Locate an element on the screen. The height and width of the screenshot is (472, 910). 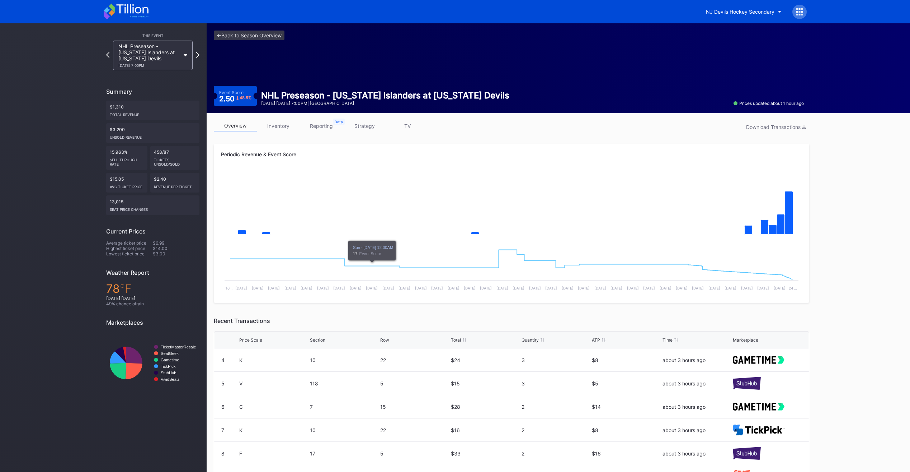
div: $5 is located at coordinates (627, 383).